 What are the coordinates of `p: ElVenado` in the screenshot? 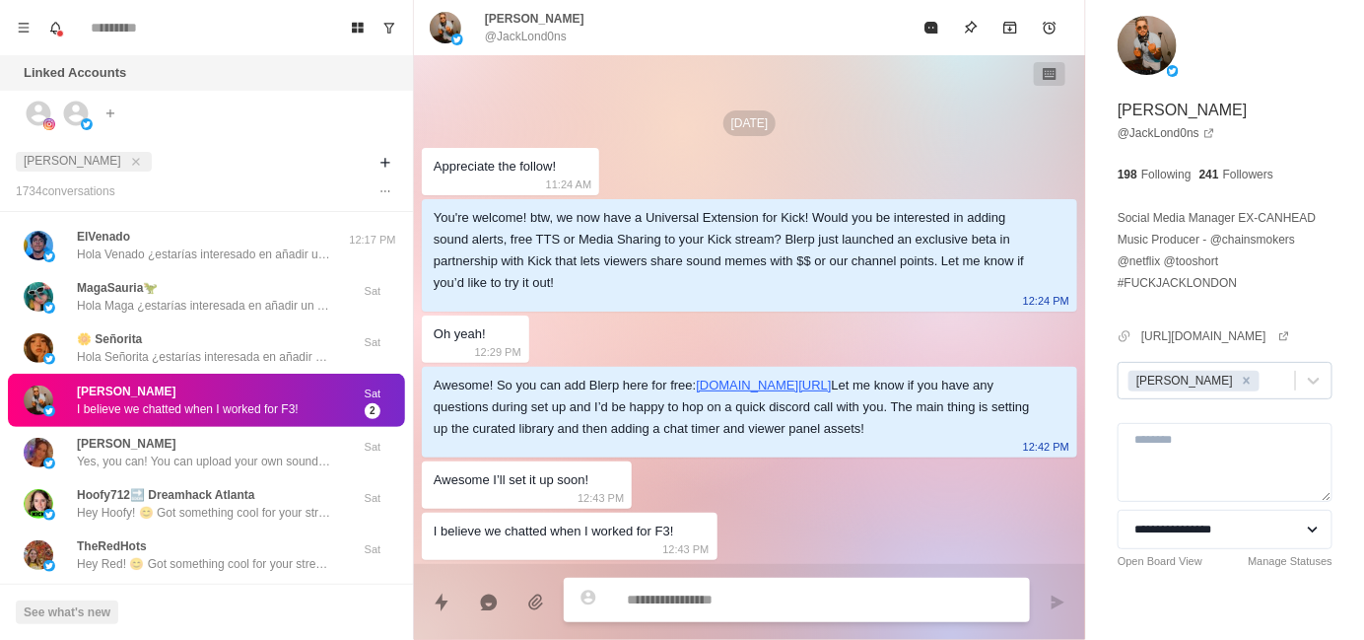 It's located at (104, 237).